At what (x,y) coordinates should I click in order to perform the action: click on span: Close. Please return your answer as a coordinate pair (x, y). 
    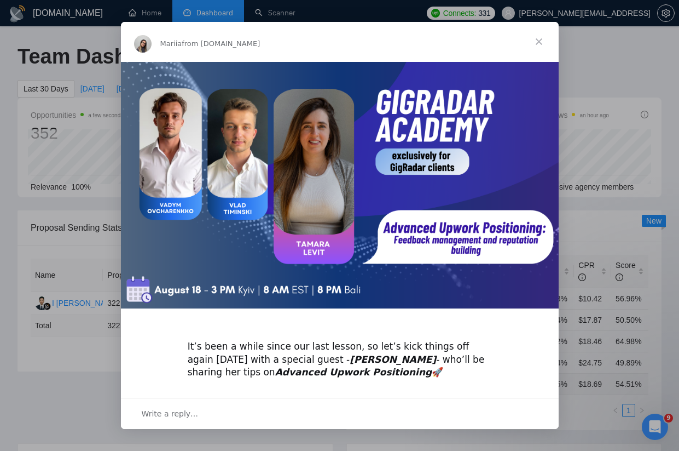
    Looking at the image, I should click on (539, 42).